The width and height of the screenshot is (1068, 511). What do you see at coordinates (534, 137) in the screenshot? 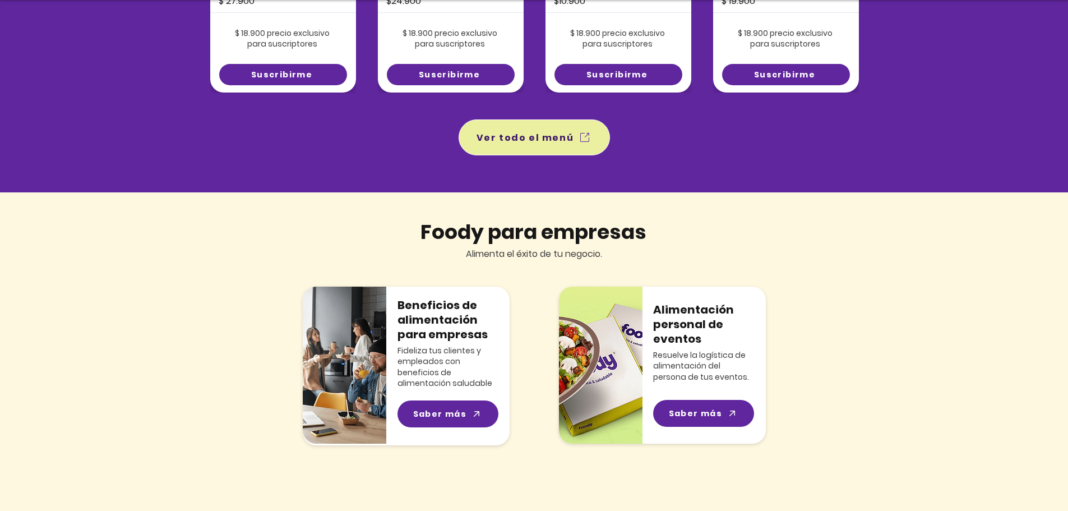
I see `a: Ver todo el menú` at bounding box center [534, 137].